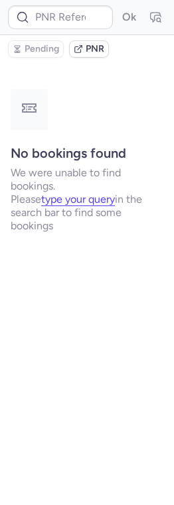  Describe the element at coordinates (129, 17) in the screenshot. I see `button: Ok` at that location.